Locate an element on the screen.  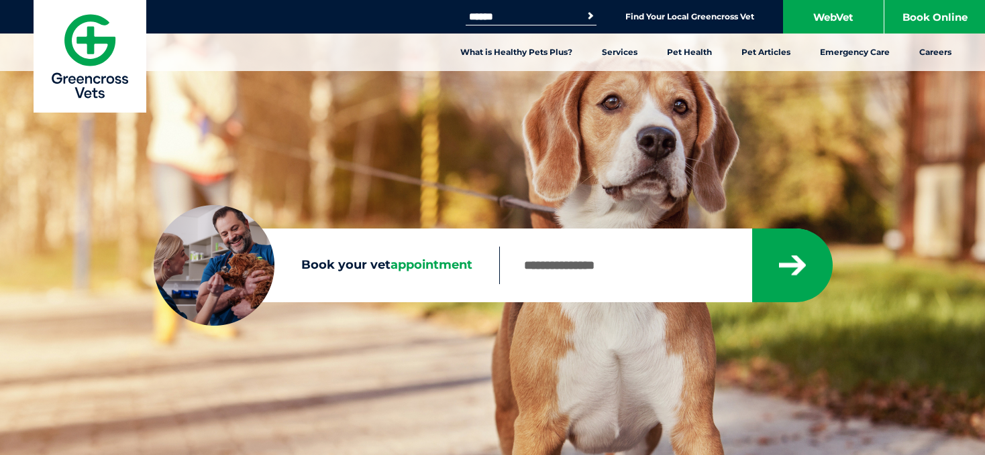
a: Find Your Local Greencross Vet is located at coordinates (690, 17).